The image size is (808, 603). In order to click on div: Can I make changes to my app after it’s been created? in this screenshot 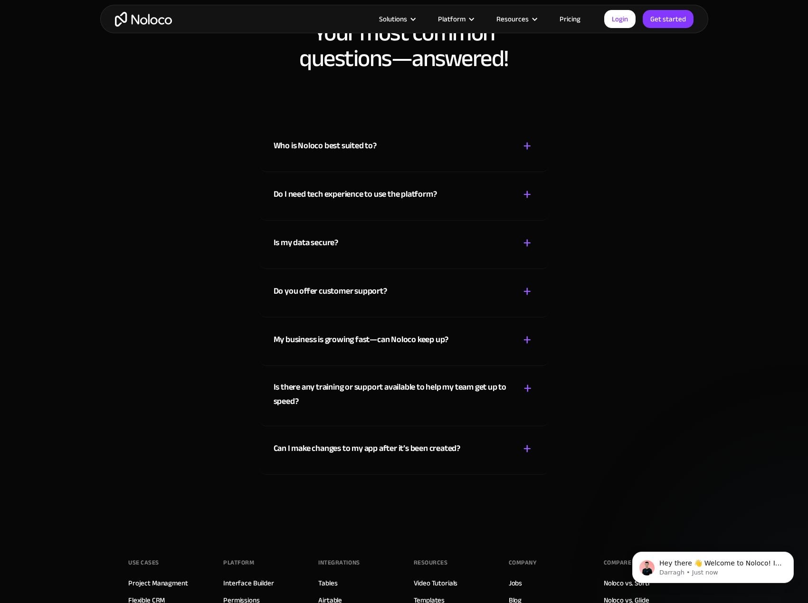, I will do `click(367, 448)`.